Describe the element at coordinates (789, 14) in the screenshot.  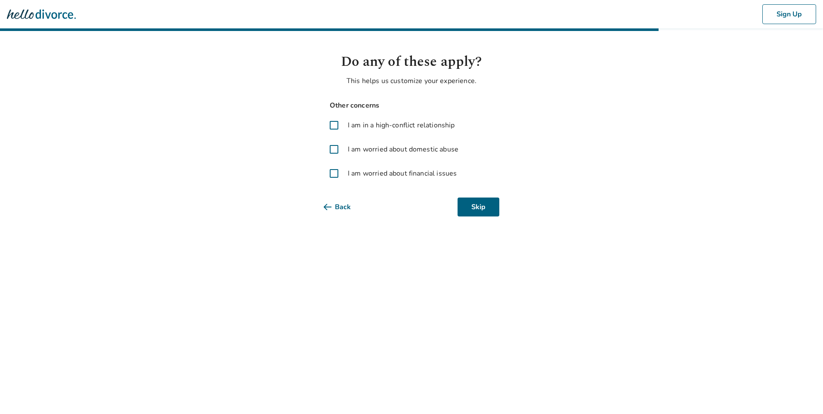
I see `button: Sign Up` at that location.